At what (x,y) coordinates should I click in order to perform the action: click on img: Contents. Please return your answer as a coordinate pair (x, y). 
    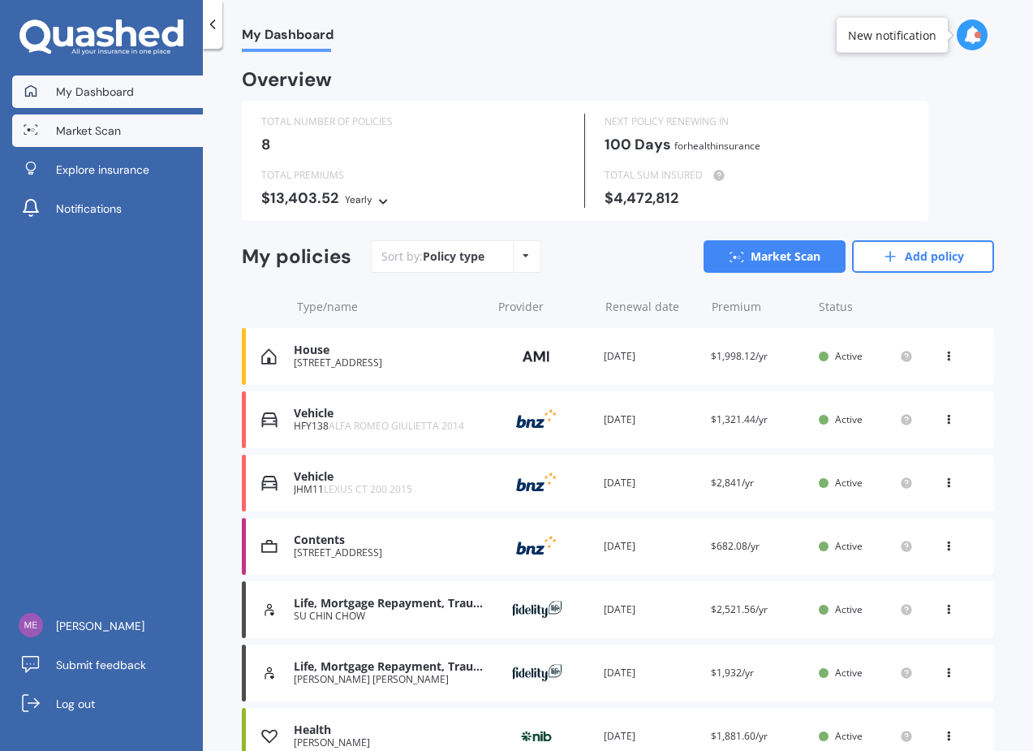
    Looking at the image, I should click on (269, 546).